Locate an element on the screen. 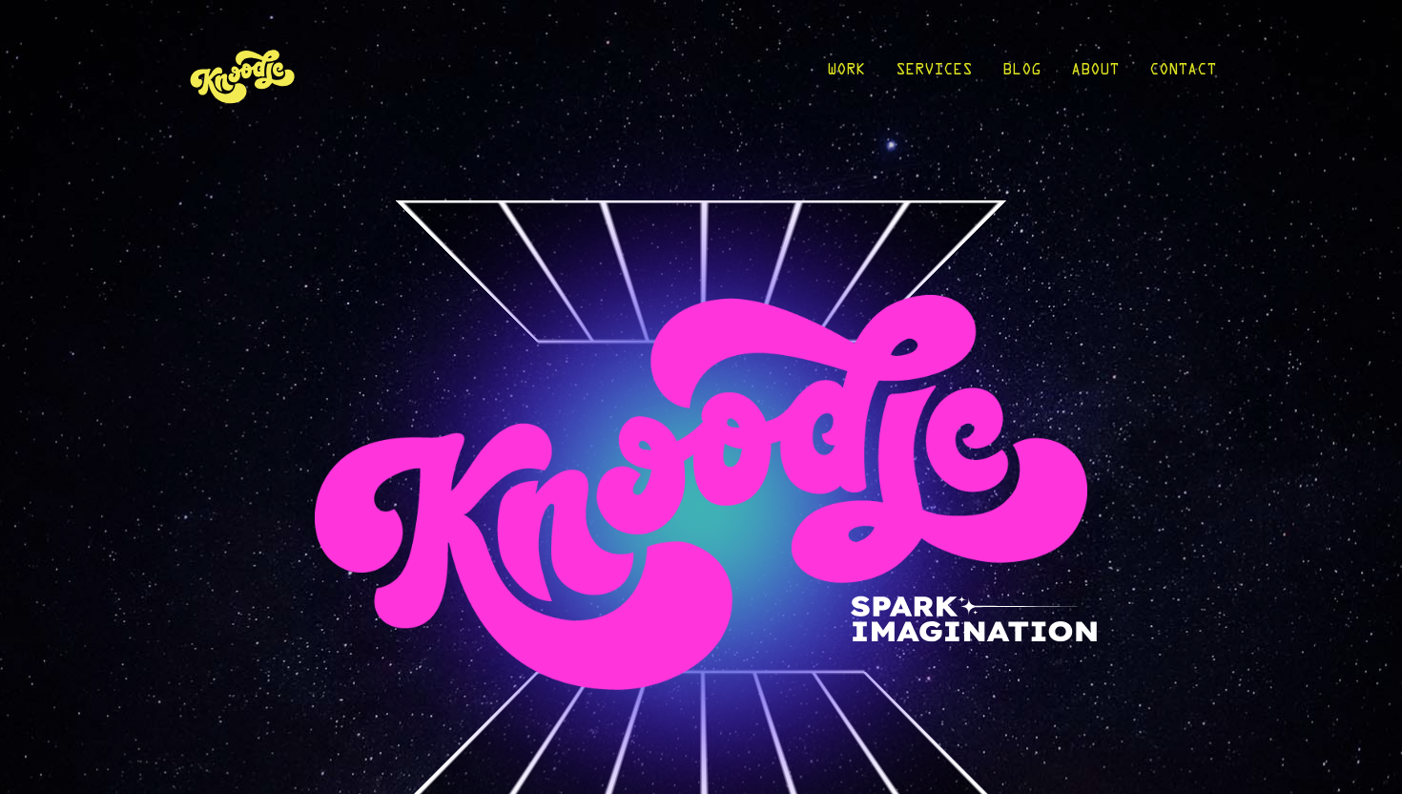 The width and height of the screenshot is (1402, 794). a: Work is located at coordinates (846, 74).